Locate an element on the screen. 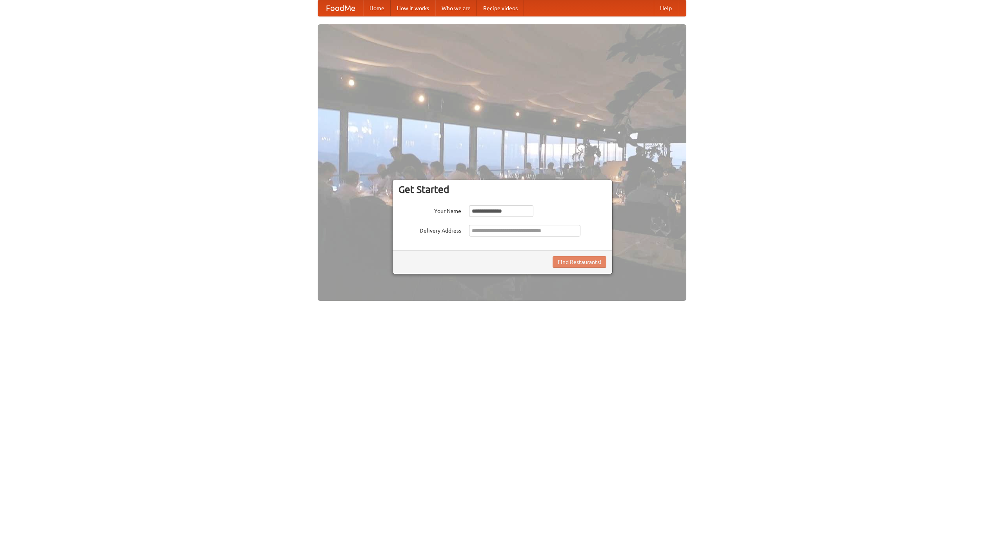 Image resolution: width=1004 pixels, height=555 pixels. a: Home is located at coordinates (377, 8).